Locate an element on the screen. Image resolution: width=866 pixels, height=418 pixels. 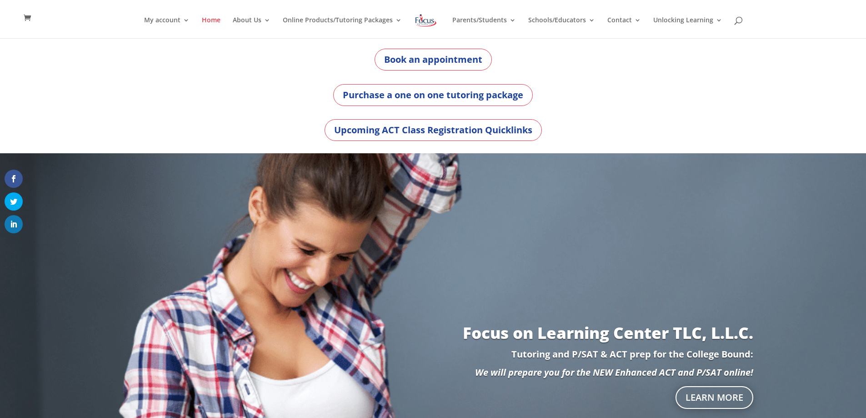
a: Unlocking Learning is located at coordinates (688, 27).